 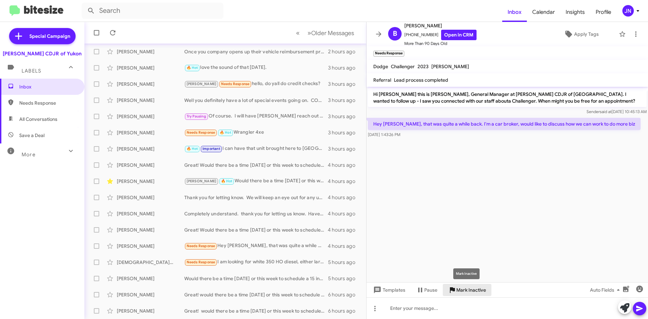 What do you see at coordinates (471, 290) in the screenshot?
I see `span: Mark Inactive` at bounding box center [471, 290].